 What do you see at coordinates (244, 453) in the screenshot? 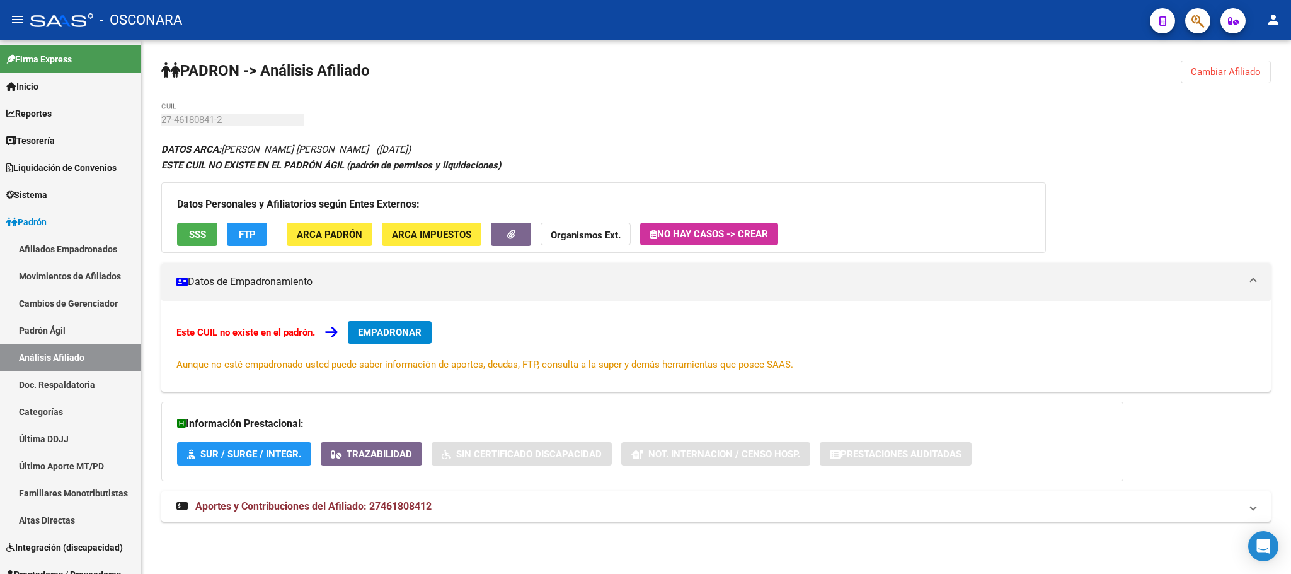
I see `button: SUR / SURGE / INTEGR.` at bounding box center [244, 453].